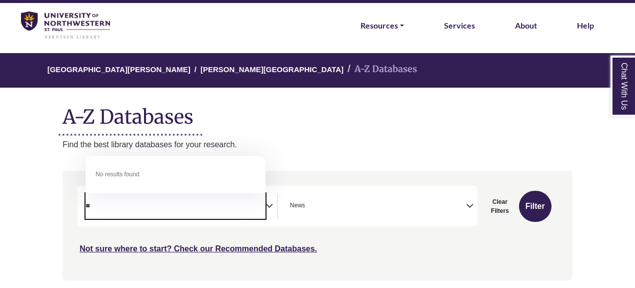  Describe the element at coordinates (318, 225) in the screenshot. I see `nav: Search filters` at that location.